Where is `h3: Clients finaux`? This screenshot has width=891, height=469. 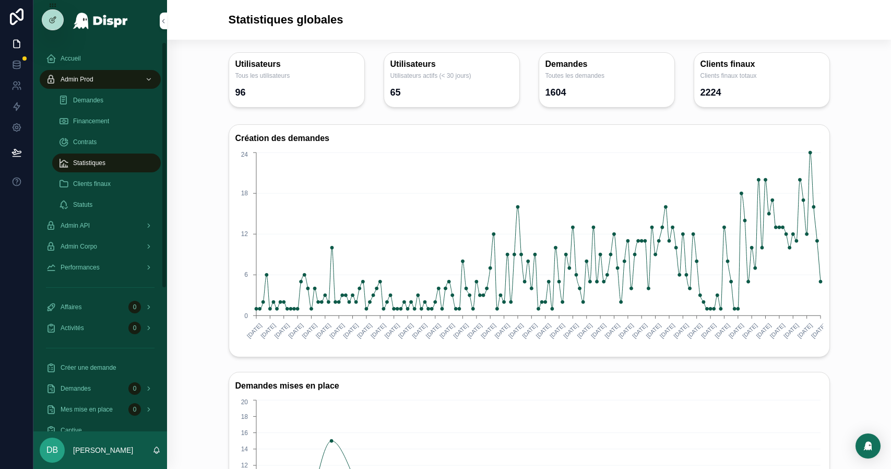 h3: Clients finaux is located at coordinates (762, 64).